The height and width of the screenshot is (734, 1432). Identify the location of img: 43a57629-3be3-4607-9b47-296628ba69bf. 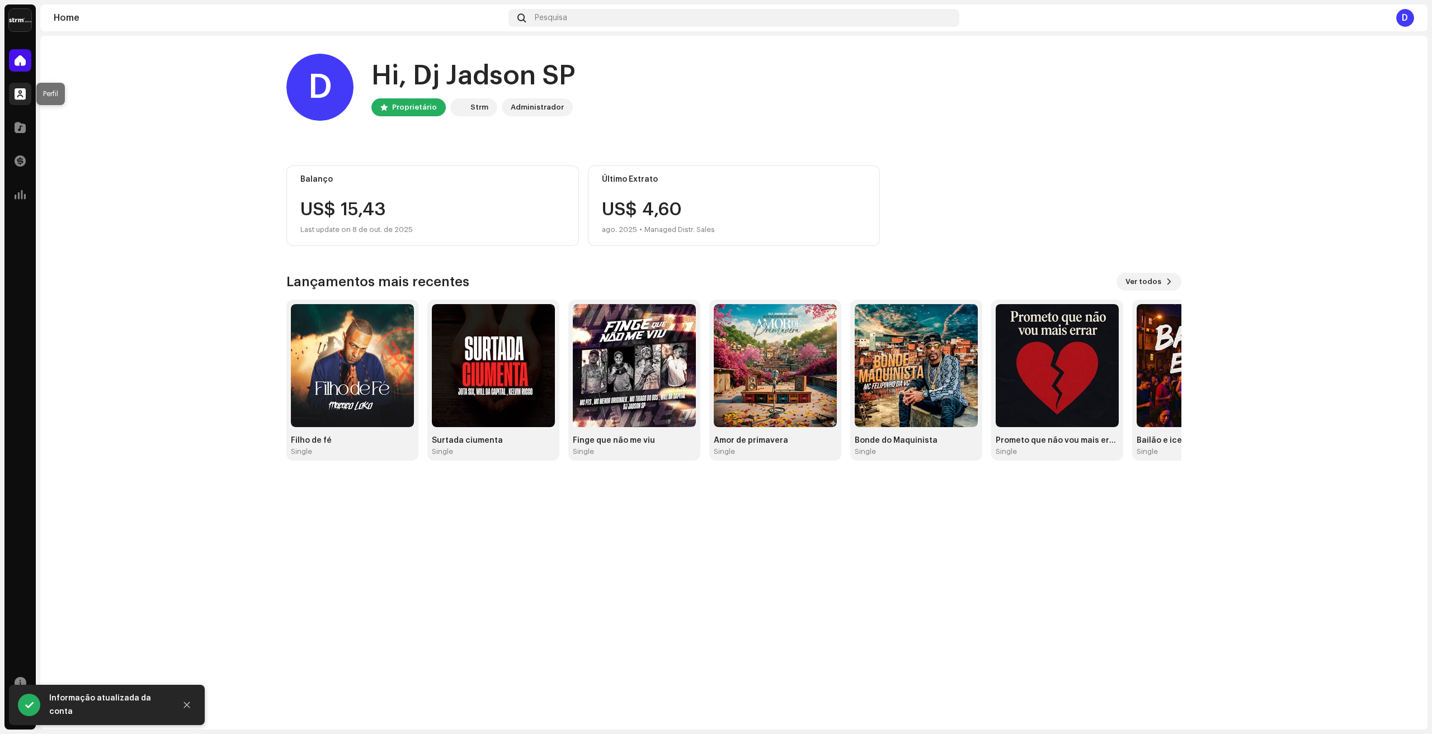
(352, 366).